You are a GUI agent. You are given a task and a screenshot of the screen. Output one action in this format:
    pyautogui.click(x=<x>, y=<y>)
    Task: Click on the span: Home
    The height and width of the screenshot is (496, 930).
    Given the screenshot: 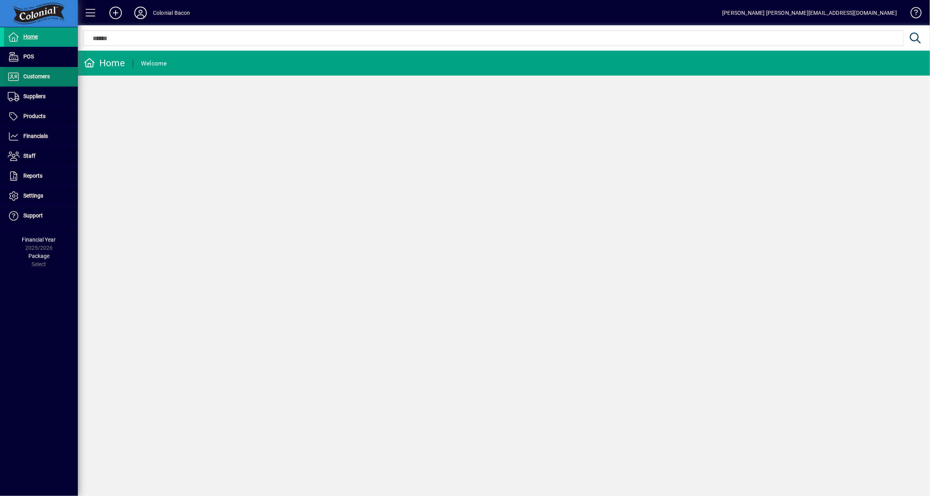 What is the action you would take?
    pyautogui.click(x=30, y=37)
    